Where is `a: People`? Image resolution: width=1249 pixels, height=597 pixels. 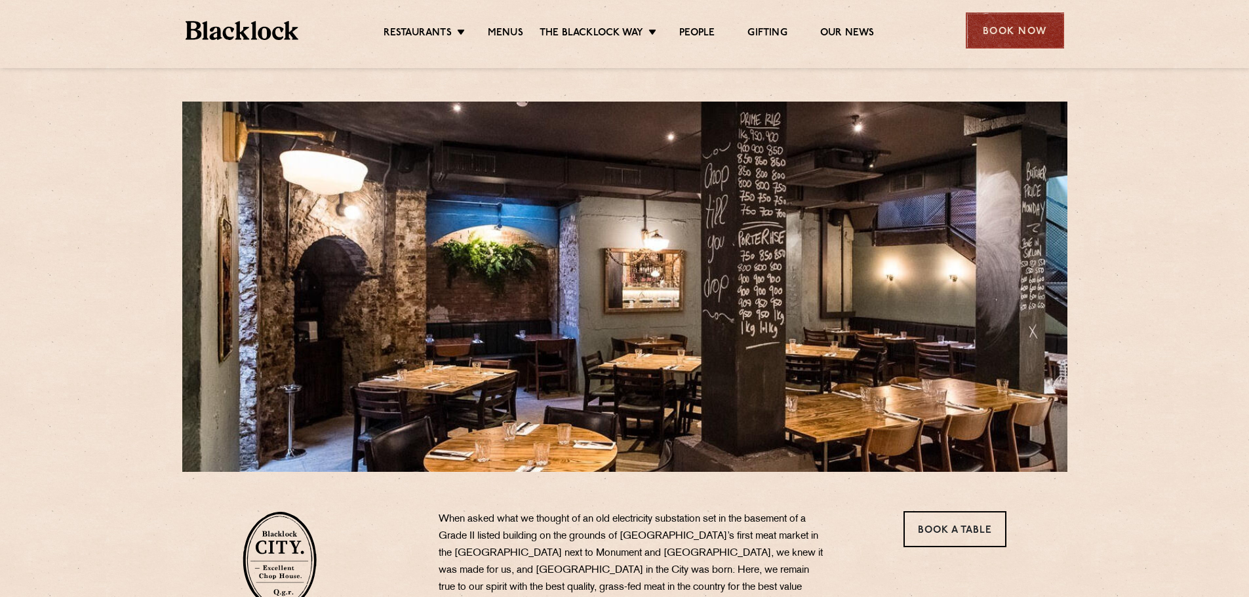 a: People is located at coordinates (697, 34).